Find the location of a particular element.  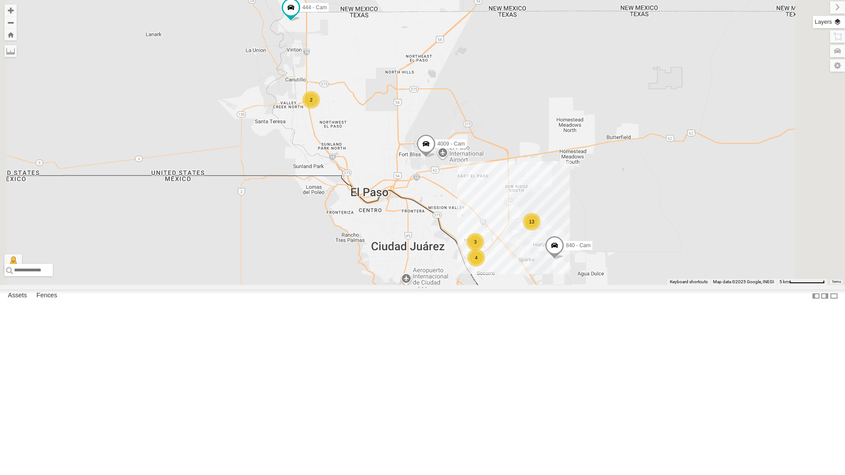

div: 4 is located at coordinates (476, 258).